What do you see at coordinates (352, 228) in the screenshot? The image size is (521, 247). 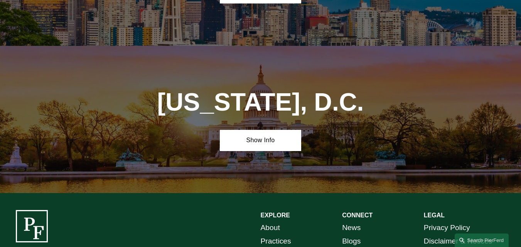 I see `a: News` at bounding box center [352, 228].